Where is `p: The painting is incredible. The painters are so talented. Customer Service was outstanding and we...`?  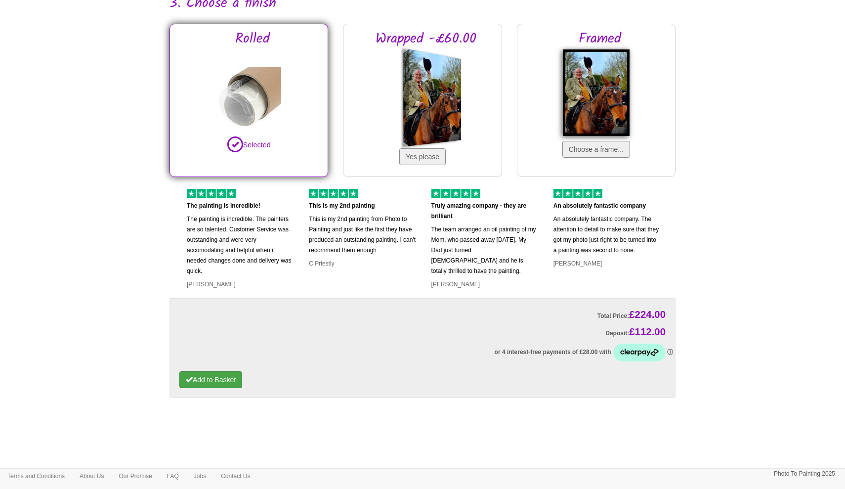 p: The painting is incredible. The painters are so talented. Customer Service was outstanding and we... is located at coordinates (240, 245).